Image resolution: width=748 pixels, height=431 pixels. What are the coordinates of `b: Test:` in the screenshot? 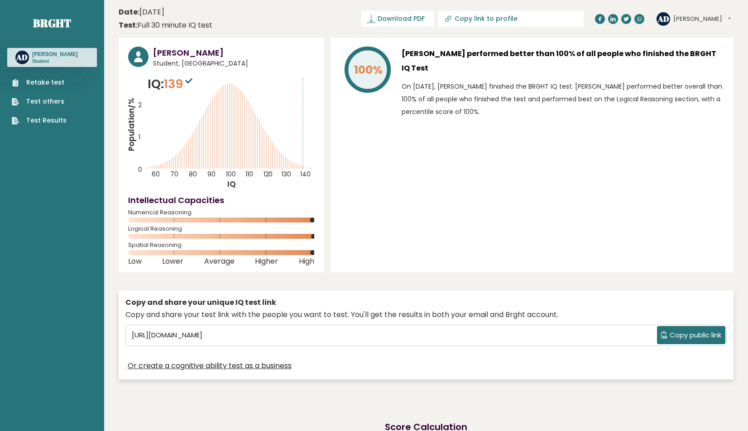 It's located at (128, 25).